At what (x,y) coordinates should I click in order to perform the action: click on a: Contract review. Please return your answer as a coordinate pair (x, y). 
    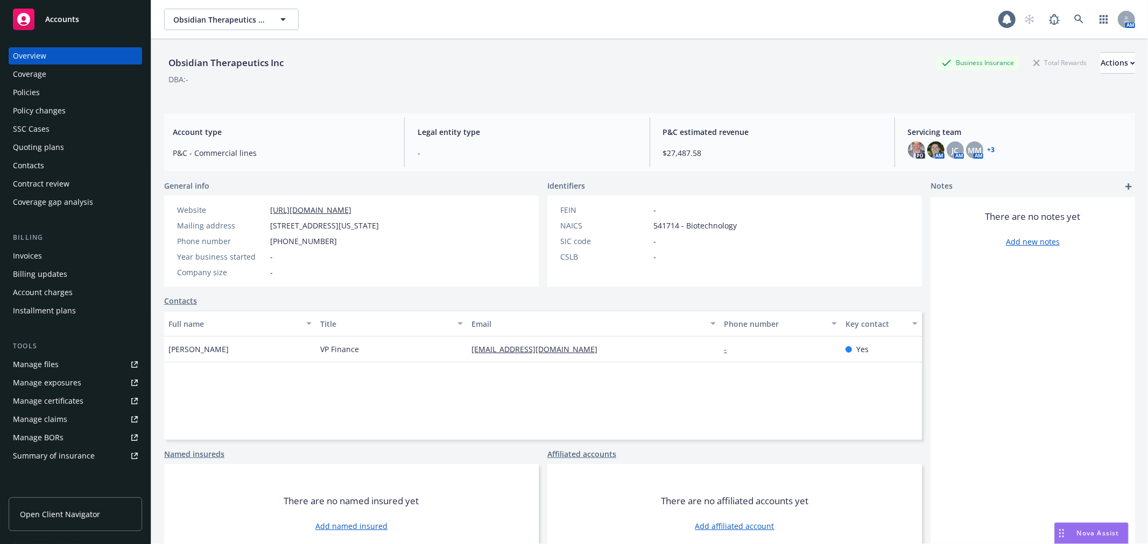
    Looking at the image, I should click on (75, 184).